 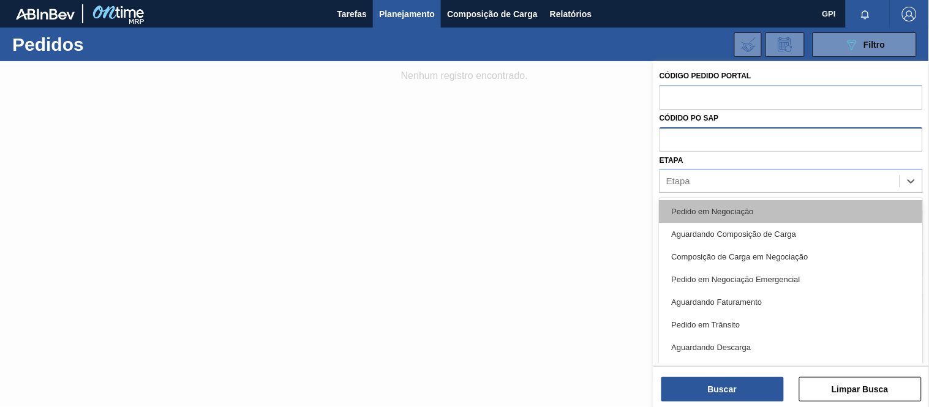 What do you see at coordinates (875, 45) in the screenshot?
I see `span: Filtro` at bounding box center [875, 45].